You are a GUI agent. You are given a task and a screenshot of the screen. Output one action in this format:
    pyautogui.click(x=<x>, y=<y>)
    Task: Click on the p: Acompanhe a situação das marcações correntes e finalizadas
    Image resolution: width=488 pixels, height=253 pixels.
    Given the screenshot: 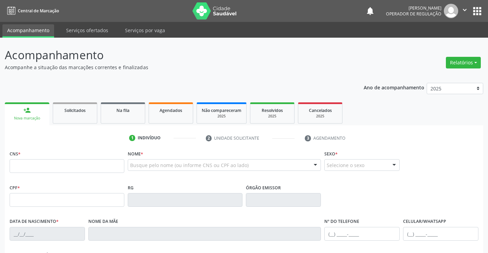 What is the action you would take?
    pyautogui.click(x=172, y=67)
    